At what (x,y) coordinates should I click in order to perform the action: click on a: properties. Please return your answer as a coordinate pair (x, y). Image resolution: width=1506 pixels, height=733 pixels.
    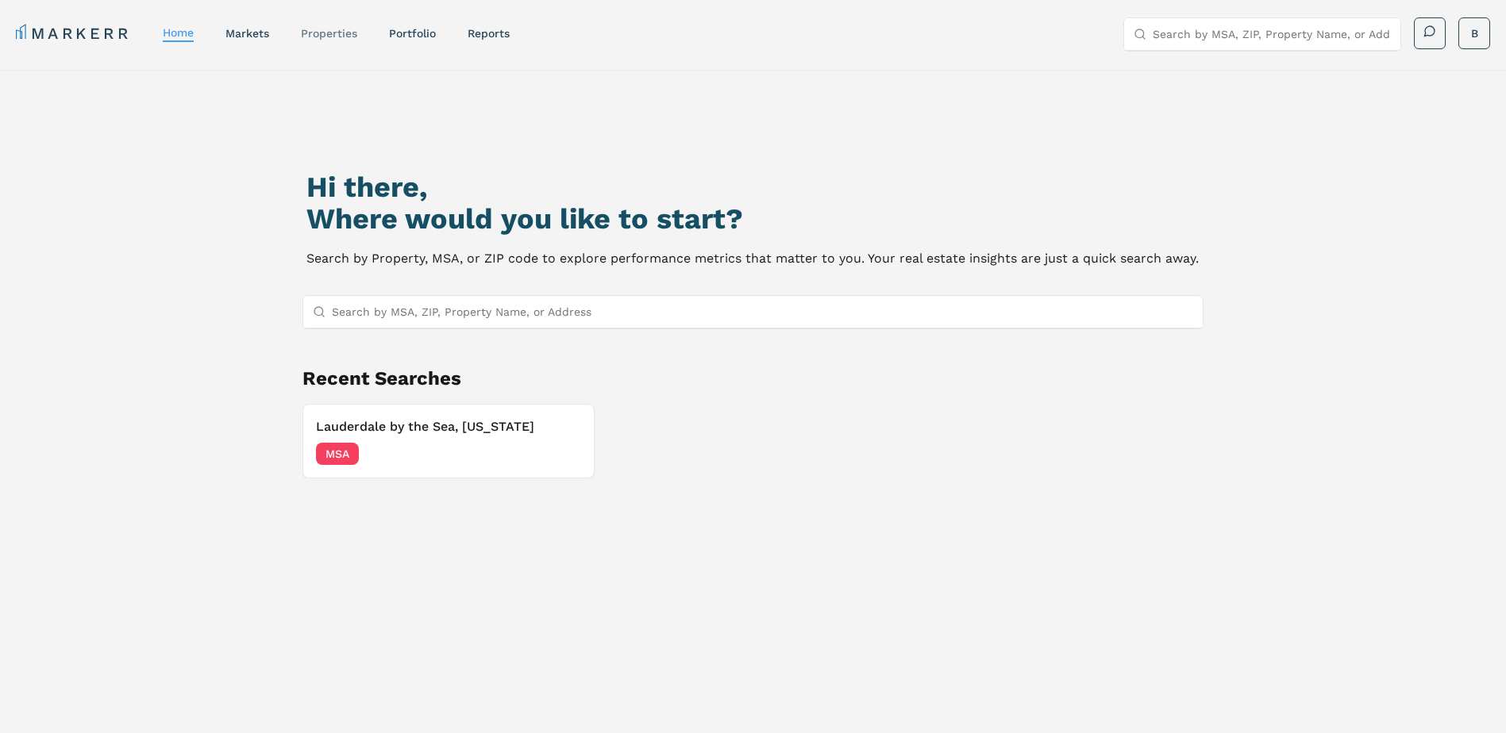
    Looking at the image, I should click on (329, 33).